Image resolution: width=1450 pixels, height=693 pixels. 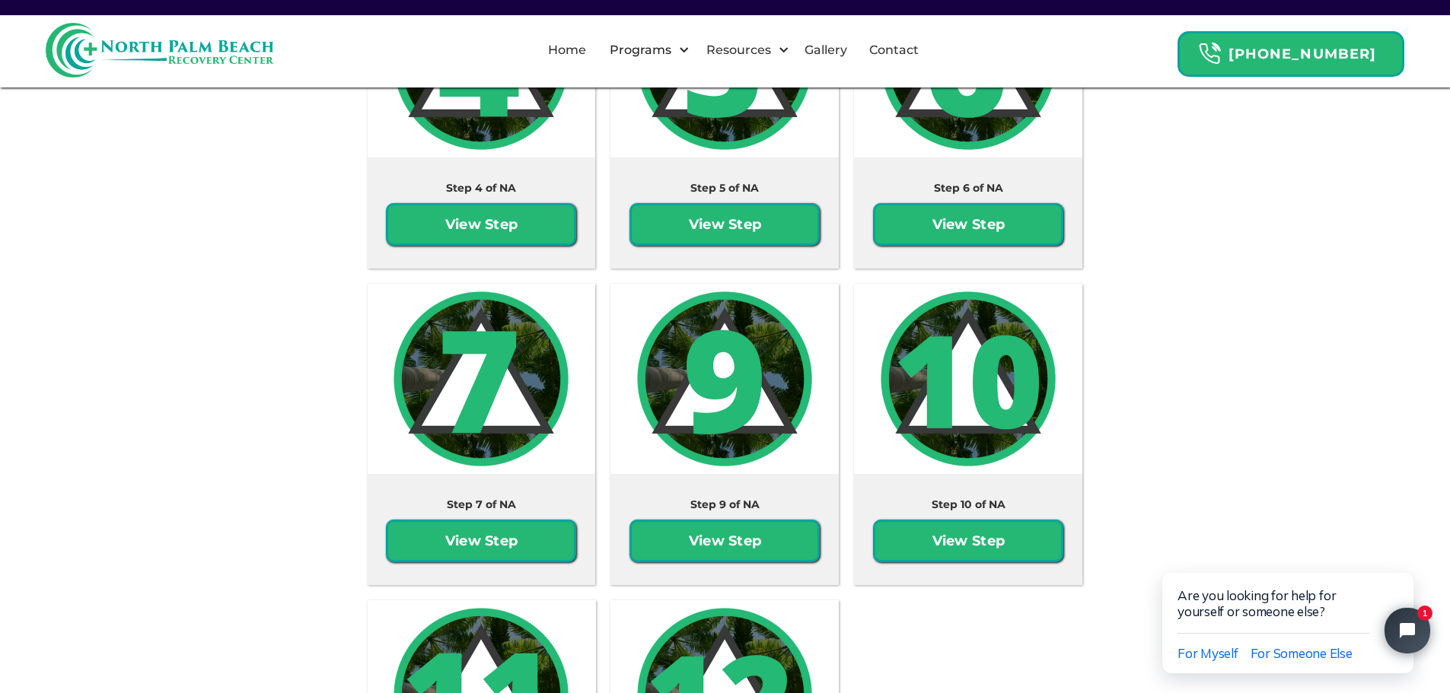 I want to click on h5: Step 5 of NA, so click(x=724, y=188).